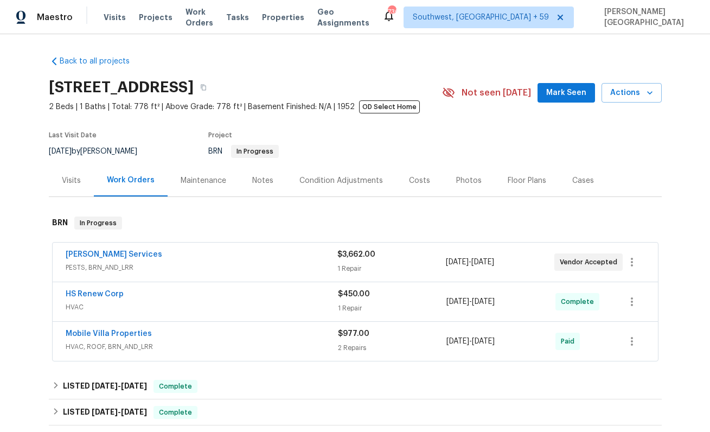 The width and height of the screenshot is (710, 432). What do you see at coordinates (263, 181) in the screenshot?
I see `div: Notes` at bounding box center [263, 181].